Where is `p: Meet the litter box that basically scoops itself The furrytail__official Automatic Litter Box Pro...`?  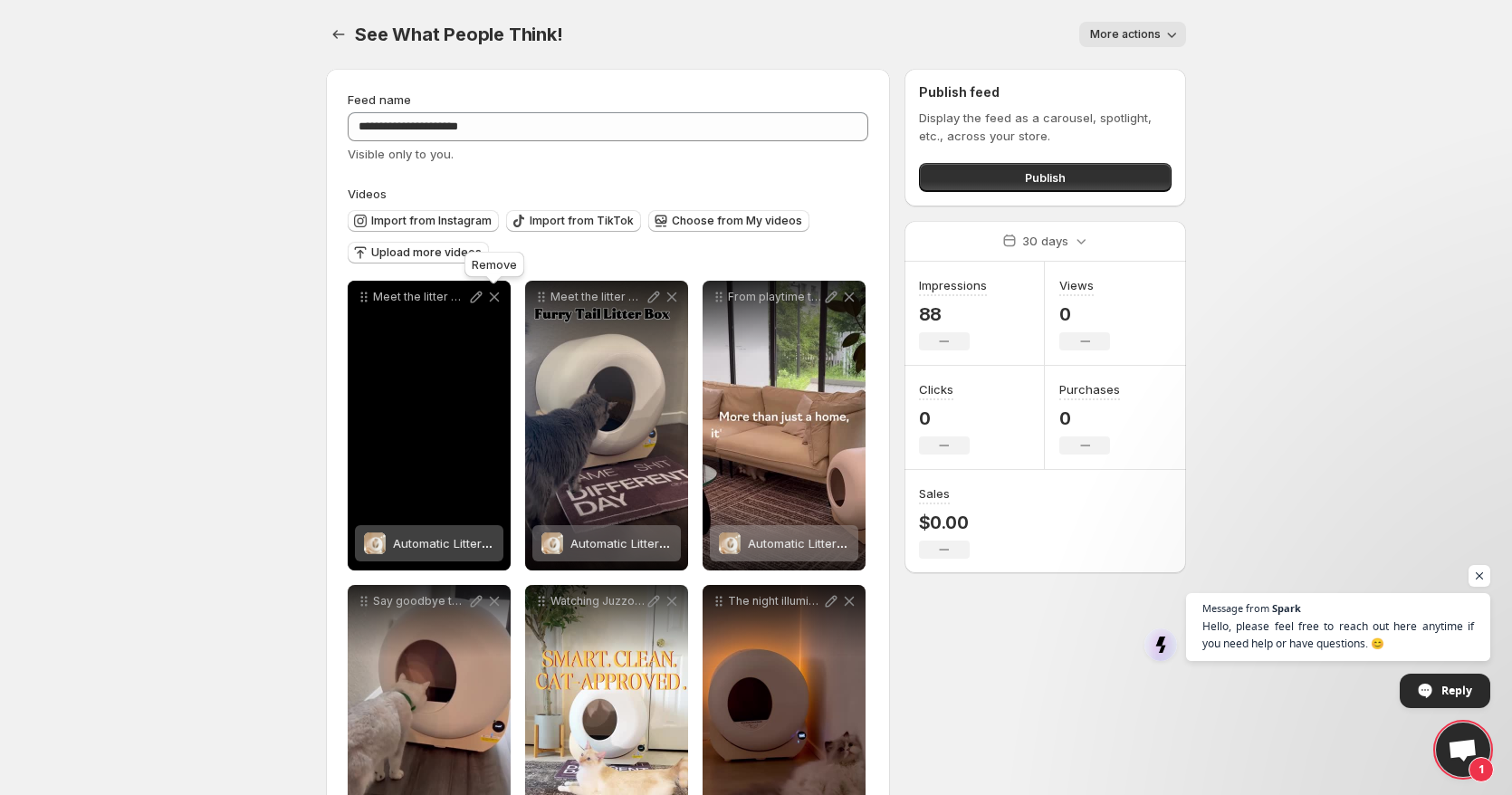
p: Meet the litter box that basically scoops itself The furrytail__official Automatic Litter Box Pro... is located at coordinates (420, 297).